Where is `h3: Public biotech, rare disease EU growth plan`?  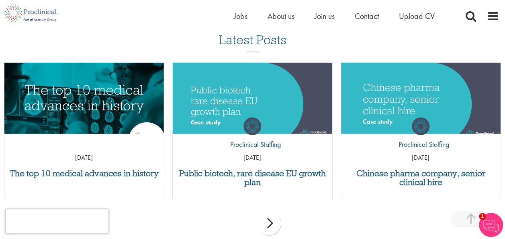 h3: Public biotech, rare disease EU growth plan is located at coordinates (252, 178).